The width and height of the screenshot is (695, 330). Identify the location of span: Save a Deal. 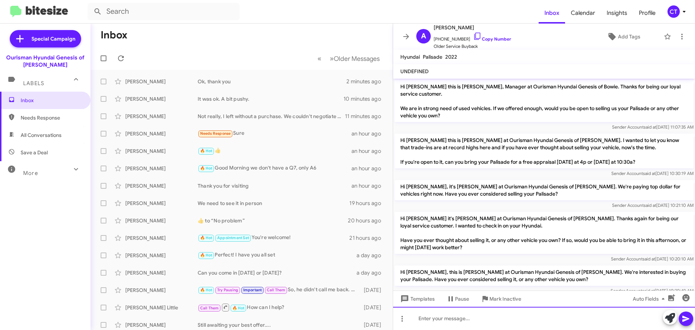
(34, 152).